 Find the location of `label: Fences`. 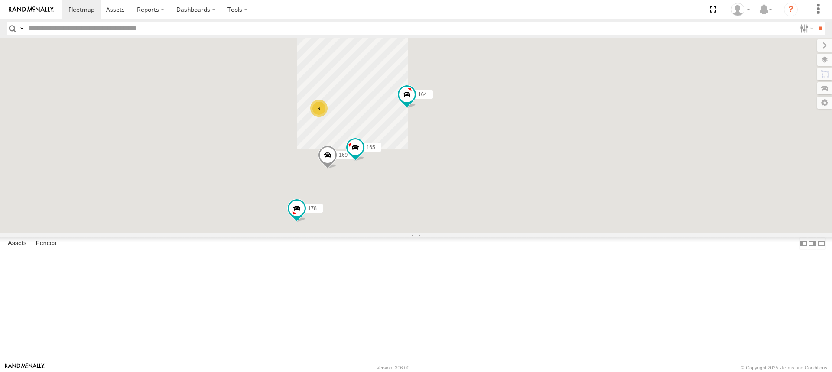

label: Fences is located at coordinates (46, 244).